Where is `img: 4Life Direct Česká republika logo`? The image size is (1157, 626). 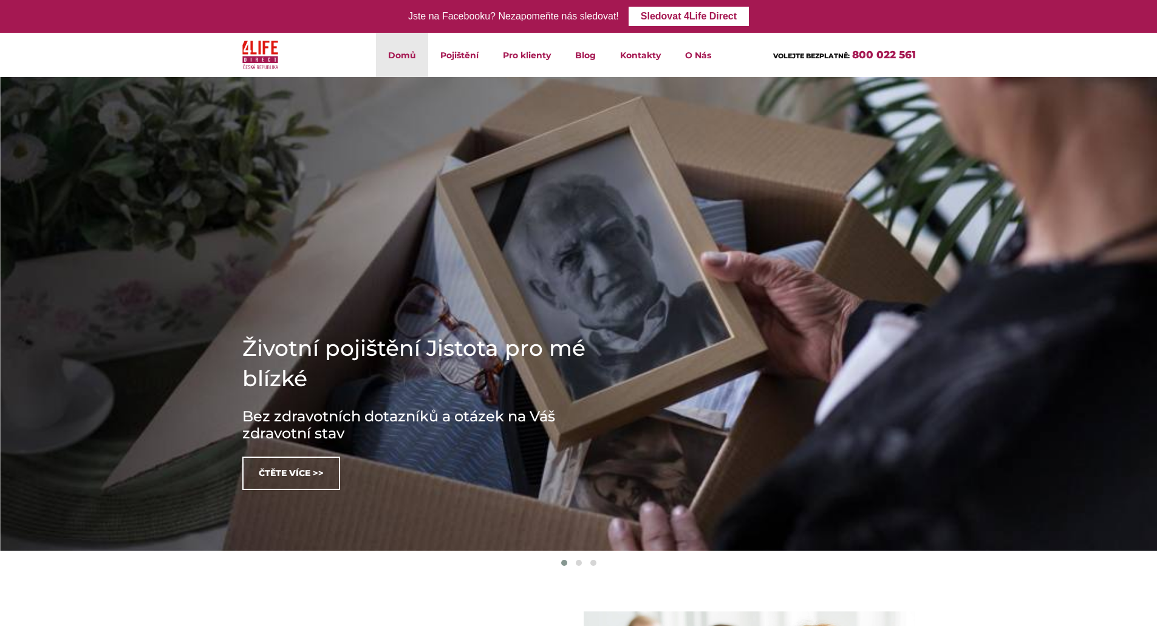 img: 4Life Direct Česká republika logo is located at coordinates (261, 55).